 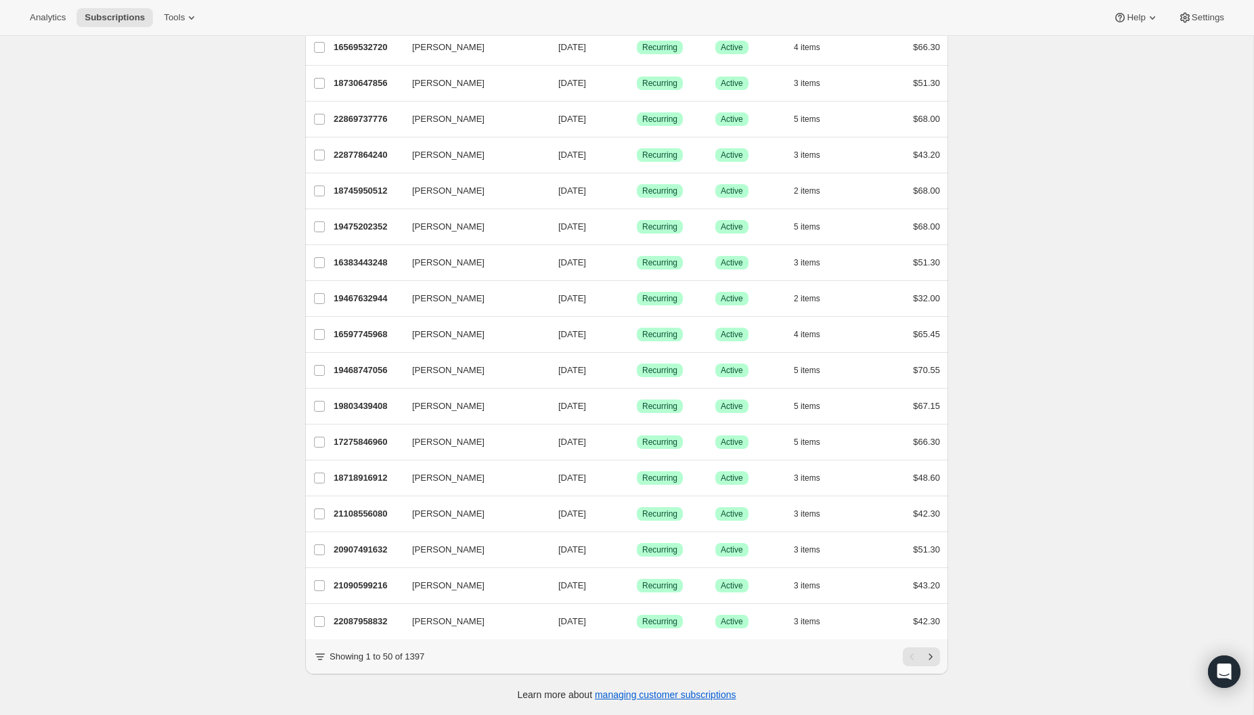 What do you see at coordinates (367, 263) in the screenshot?
I see `p: 16383443248` at bounding box center [367, 263].